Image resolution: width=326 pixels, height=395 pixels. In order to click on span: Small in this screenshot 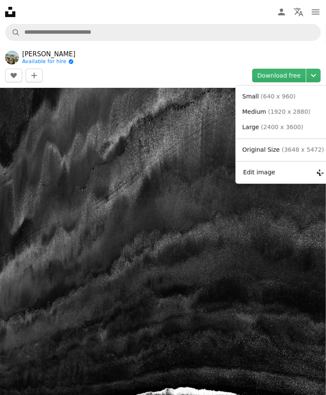, I will do `click(251, 96)`.